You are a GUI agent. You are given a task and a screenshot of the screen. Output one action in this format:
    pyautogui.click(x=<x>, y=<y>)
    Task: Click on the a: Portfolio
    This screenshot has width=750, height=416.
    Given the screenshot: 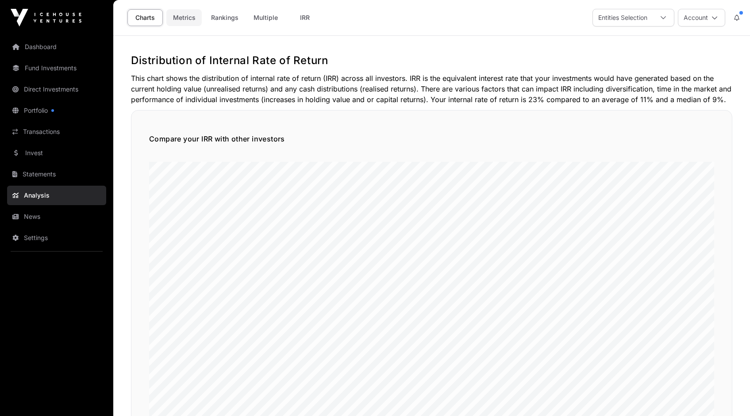 What is the action you would take?
    pyautogui.click(x=57, y=111)
    